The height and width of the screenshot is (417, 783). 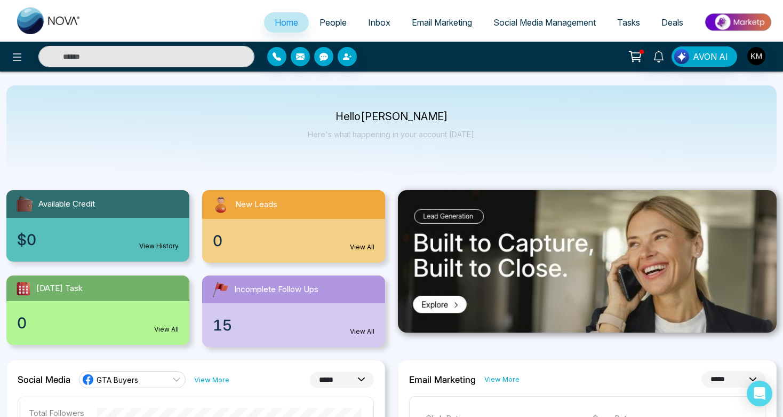 What do you see at coordinates (221, 204) in the screenshot?
I see `img: newLeads.svg` at bounding box center [221, 204].